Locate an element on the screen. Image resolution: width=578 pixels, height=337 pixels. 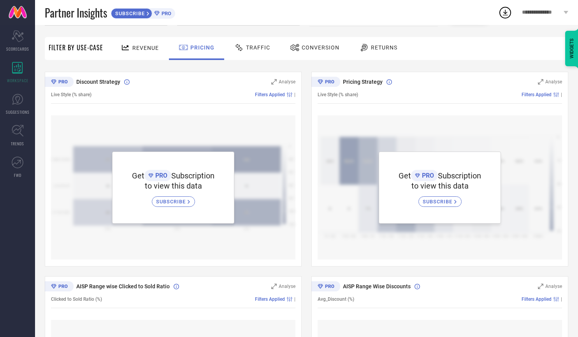
span: Partner Insights is located at coordinates (76, 12).